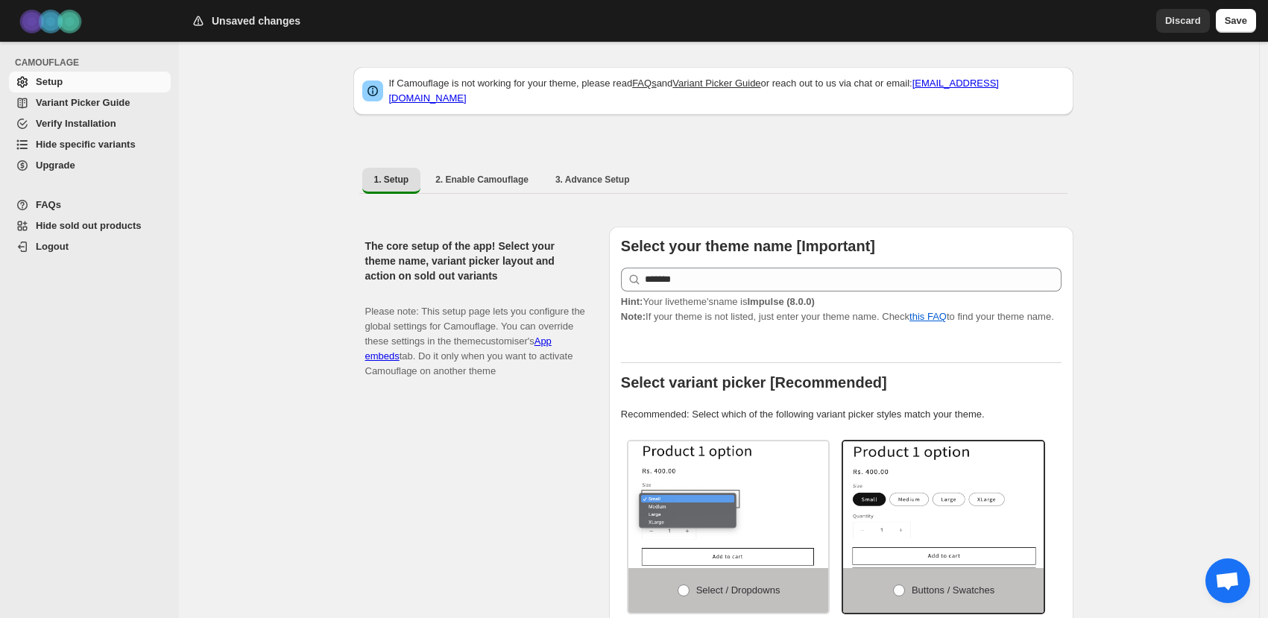 The height and width of the screenshot is (618, 1268). I want to click on a: Logout, so click(89, 247).